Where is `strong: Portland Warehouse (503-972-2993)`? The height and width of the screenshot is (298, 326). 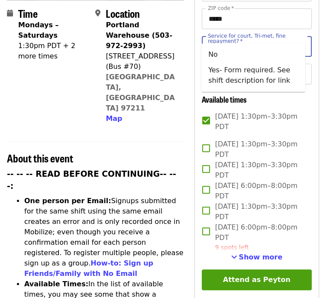
strong: Portland Warehouse (503-972-2993) is located at coordinates (139, 35).